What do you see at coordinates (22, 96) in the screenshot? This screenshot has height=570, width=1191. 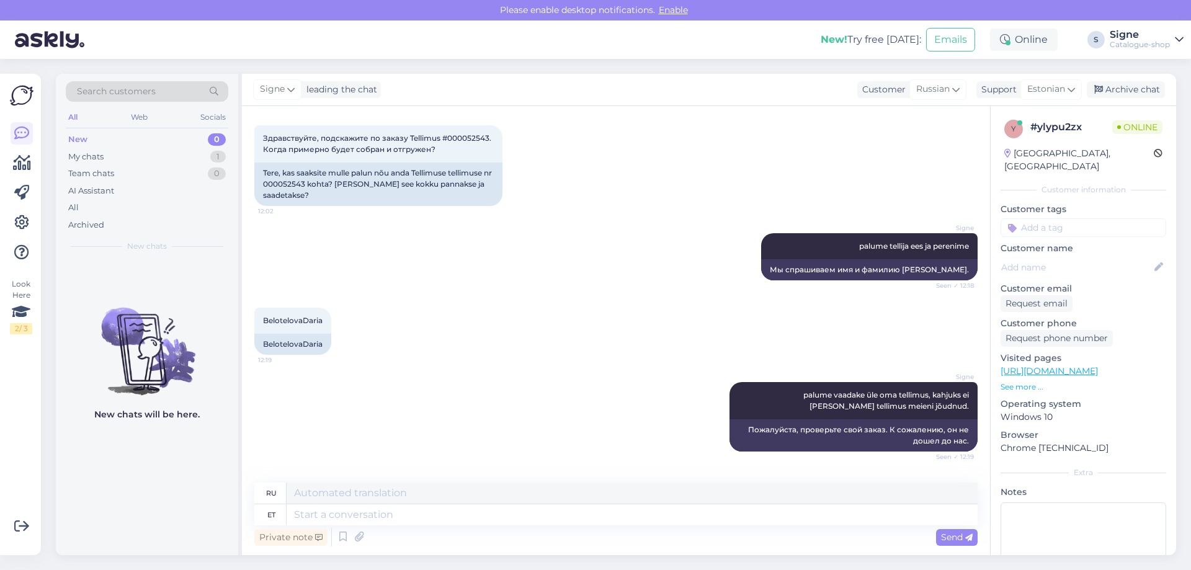 I see `img: Askly Logo` at bounding box center [22, 96].